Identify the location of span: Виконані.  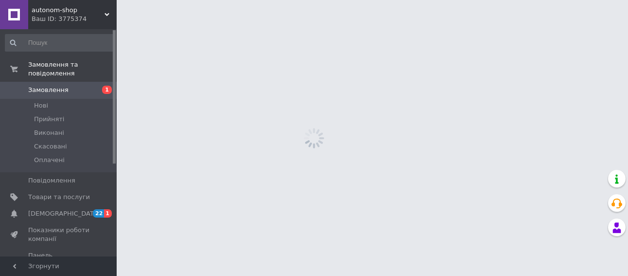
(49, 133).